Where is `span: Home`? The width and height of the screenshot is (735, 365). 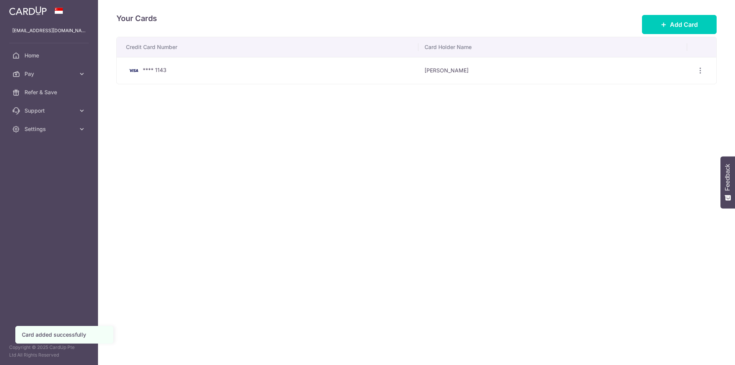 span: Home is located at coordinates (50, 56).